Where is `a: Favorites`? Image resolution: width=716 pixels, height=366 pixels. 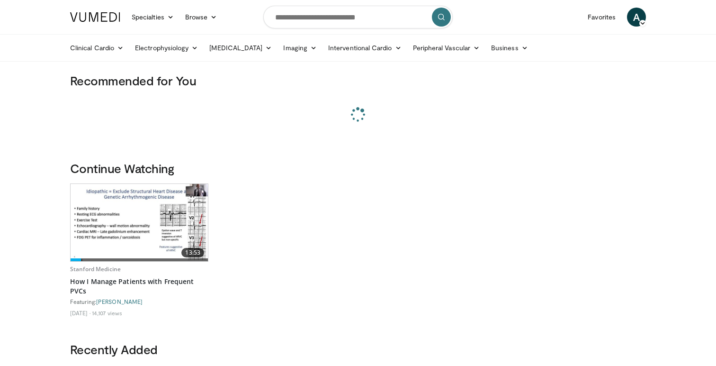
a: Favorites is located at coordinates (601, 17).